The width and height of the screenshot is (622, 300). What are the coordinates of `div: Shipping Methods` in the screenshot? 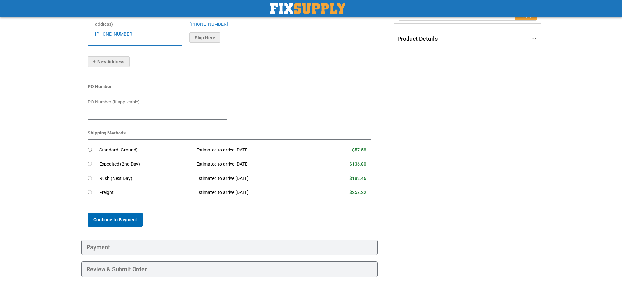 It's located at (229, 134).